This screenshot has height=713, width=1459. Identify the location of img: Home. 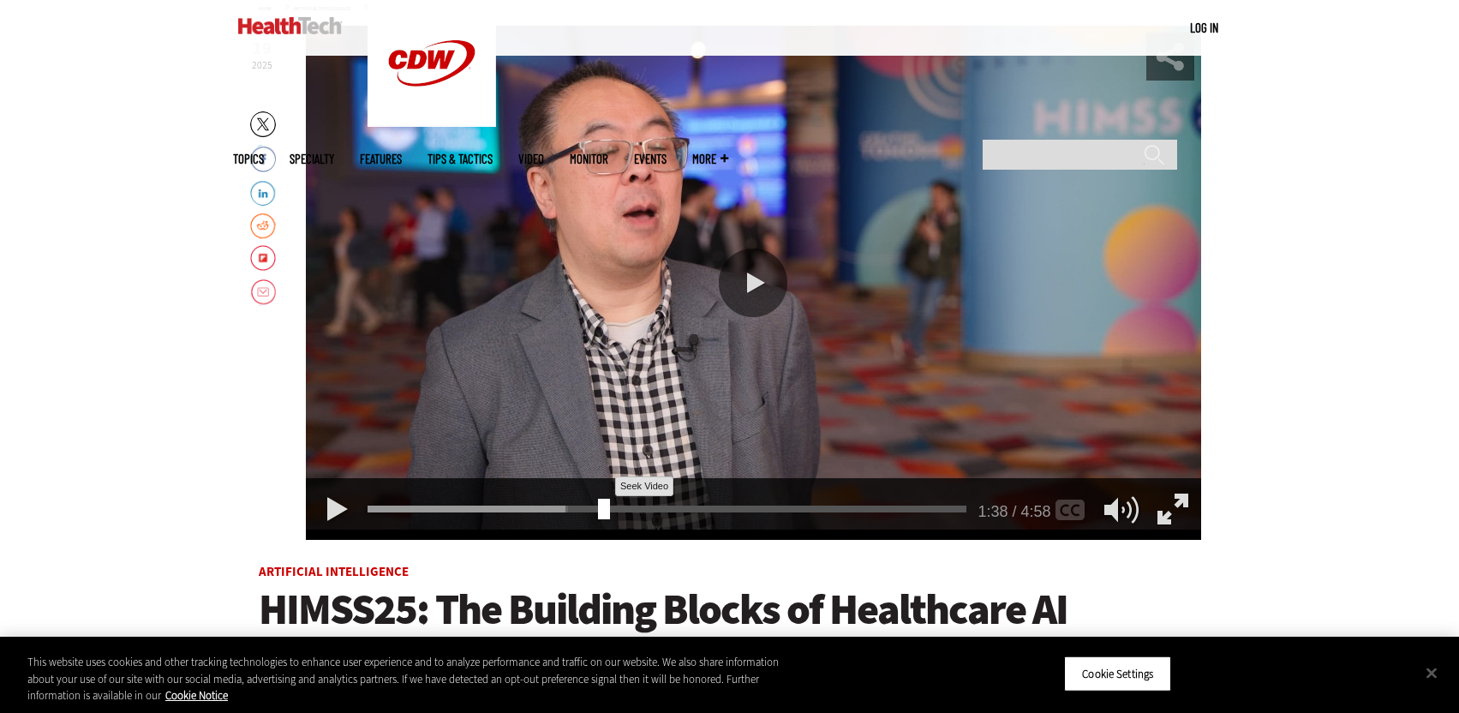
(290, 26).